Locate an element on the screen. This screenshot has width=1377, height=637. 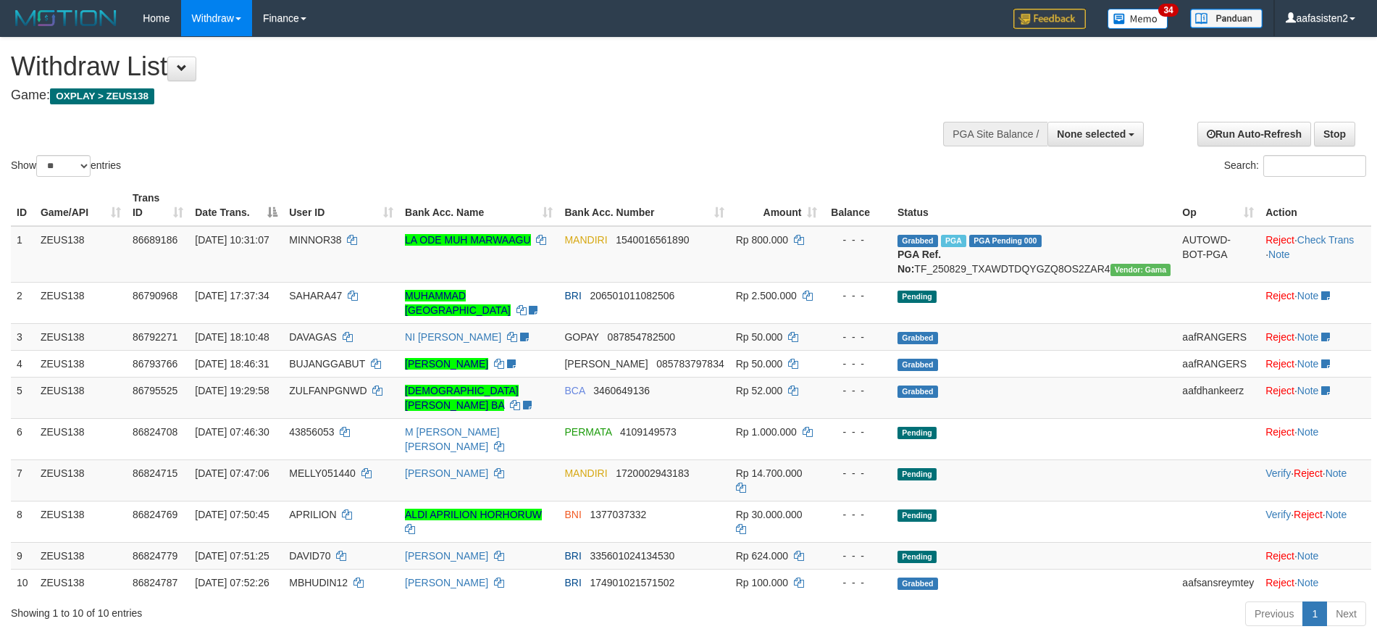
span: 86824787 is located at coordinates (155, 582).